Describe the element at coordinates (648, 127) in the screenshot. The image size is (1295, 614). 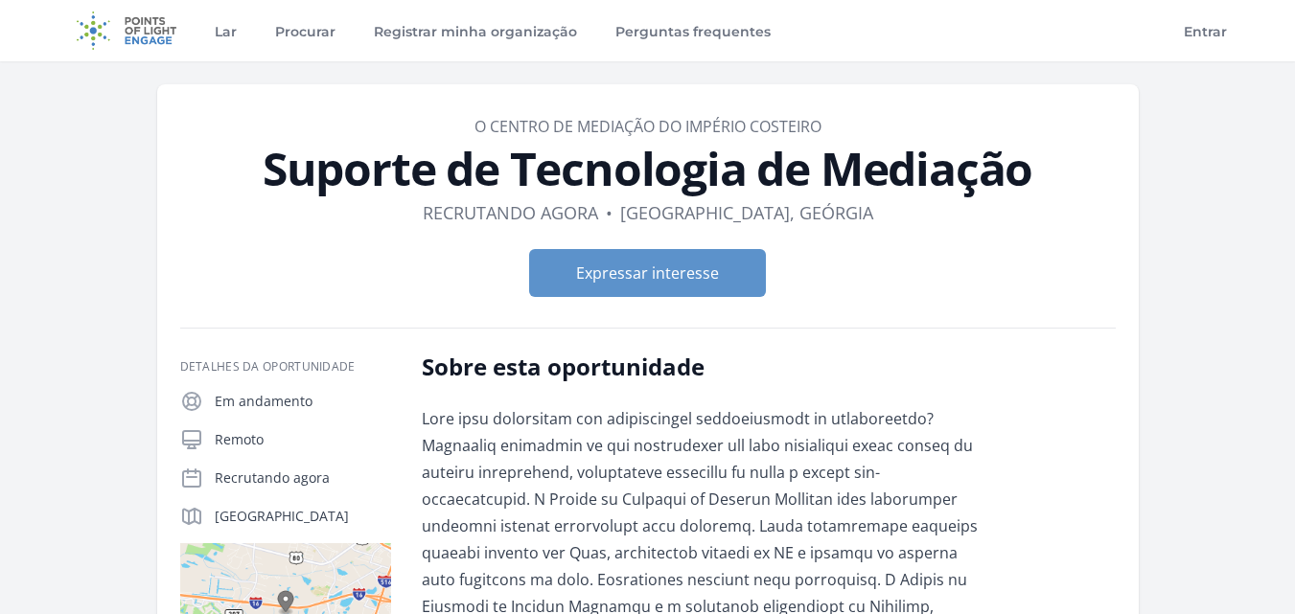
I see `font: O Centro de Mediação do Império Costeiro` at that location.